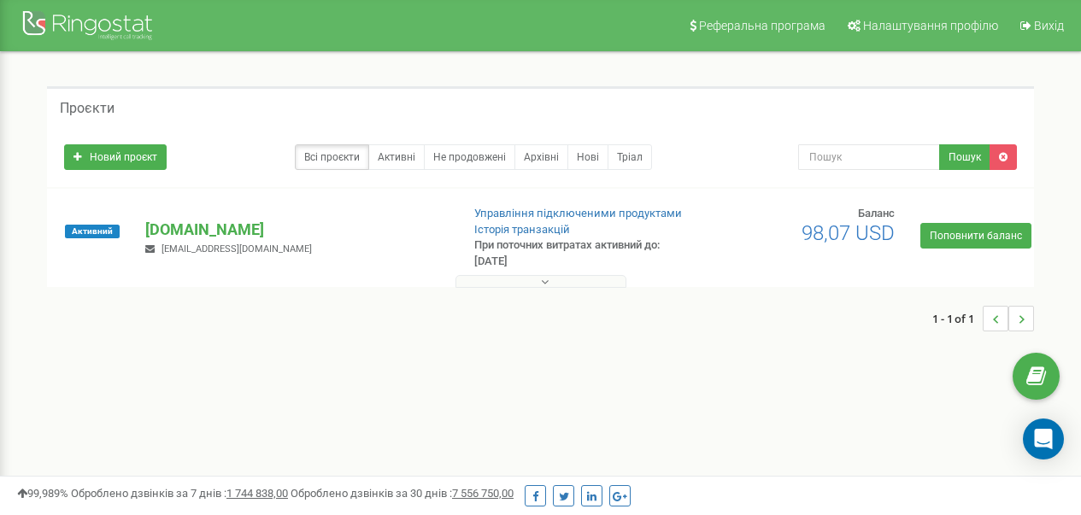 The image size is (1081, 515). What do you see at coordinates (402, 493) in the screenshot?
I see `span: Оброблено дзвінків за 30 днів :` at bounding box center [402, 493].